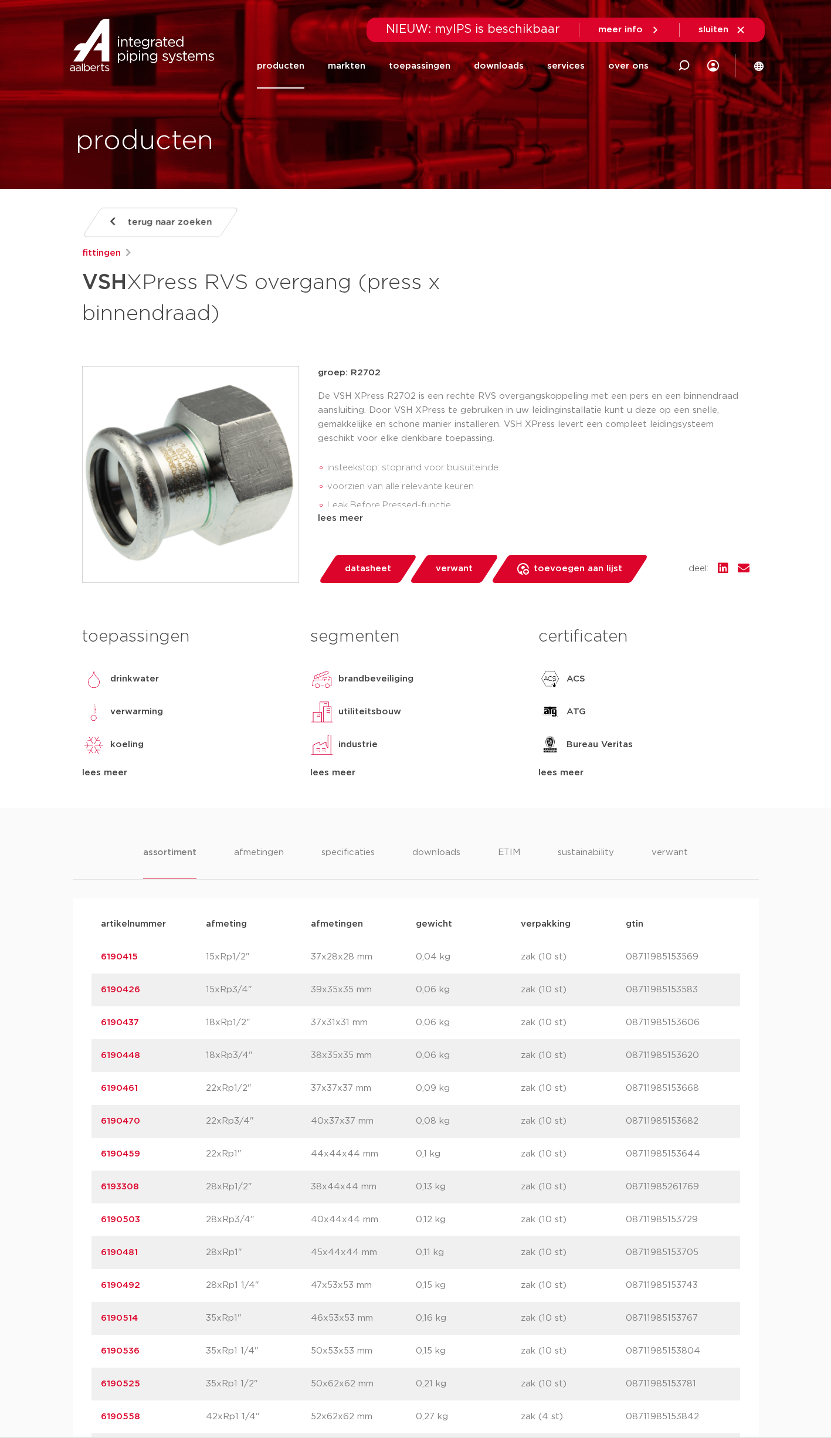 The width and height of the screenshot is (831, 1438). What do you see at coordinates (258, 1285) in the screenshot?
I see `p: 28xRp1 1/4"` at bounding box center [258, 1285].